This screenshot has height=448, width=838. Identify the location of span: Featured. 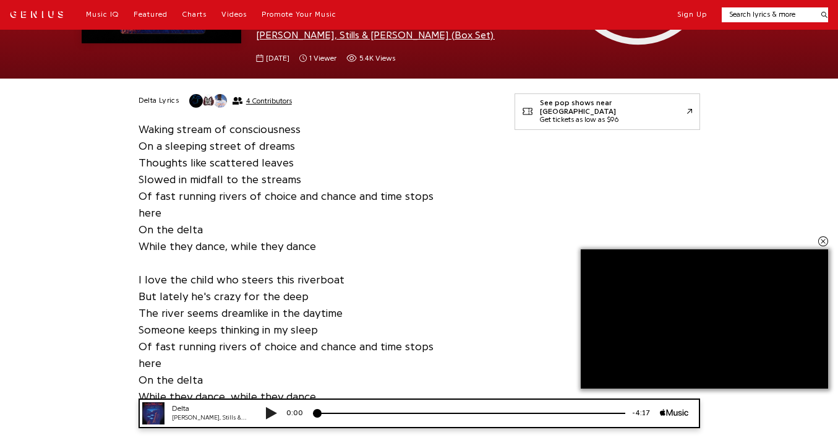
(150, 14).